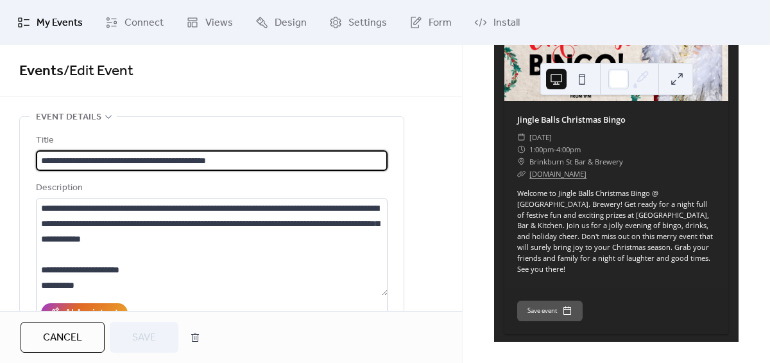 Image resolution: width=770 pixels, height=363 pixels. What do you see at coordinates (550, 311) in the screenshot?
I see `button: Save event` at bounding box center [550, 311].